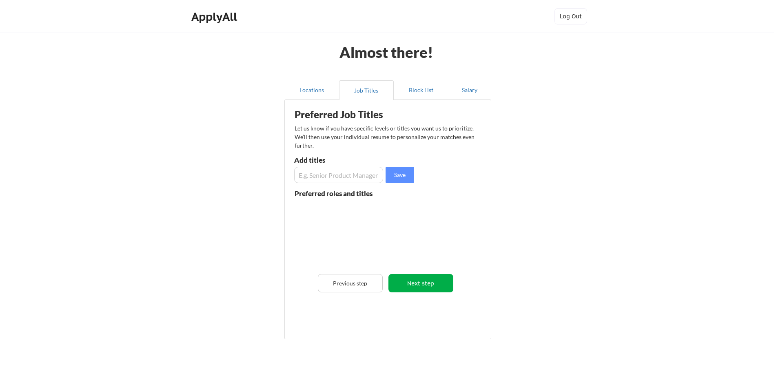 This screenshot has width=774, height=389. I want to click on div: Preferred roles and titles, so click(339, 193).